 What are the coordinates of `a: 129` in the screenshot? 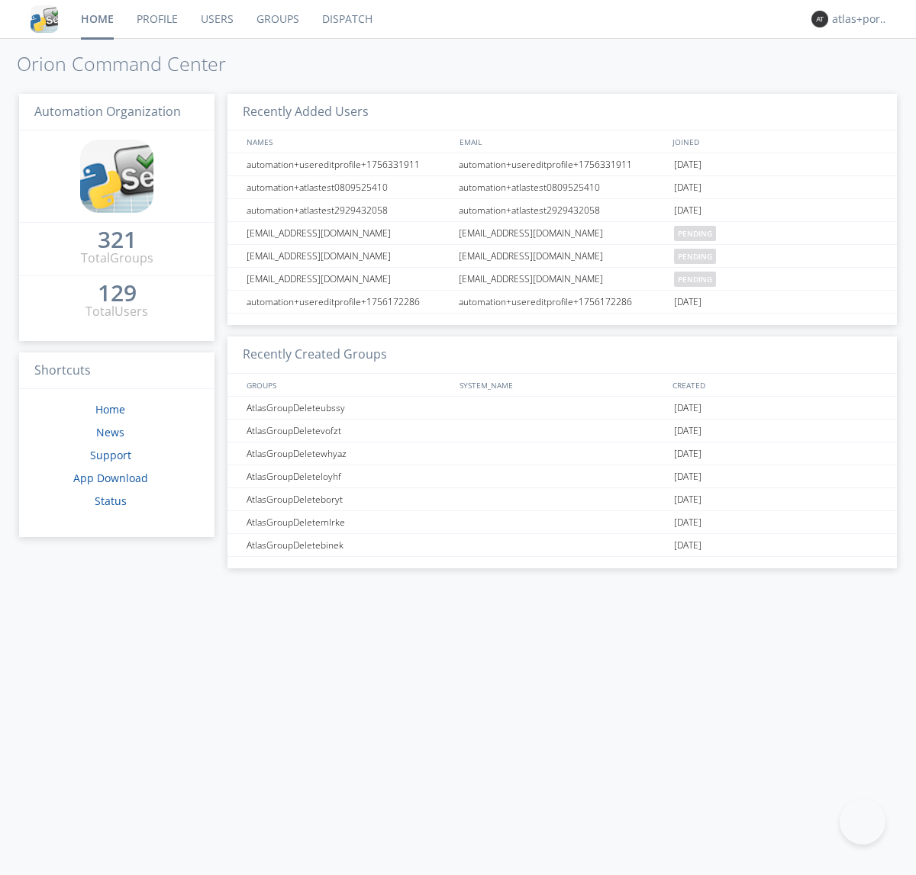 It's located at (117, 294).